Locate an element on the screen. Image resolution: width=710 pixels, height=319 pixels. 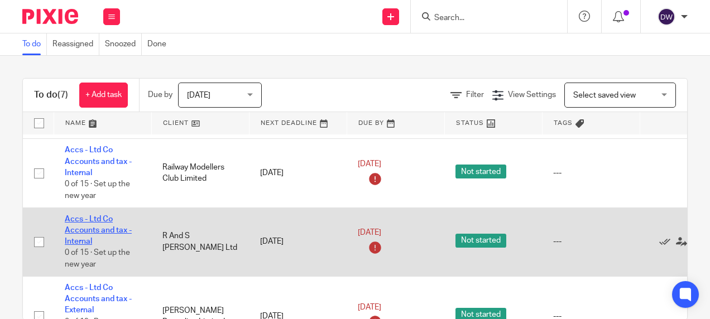
td: Railway Modellers Club Limited is located at coordinates (200, 173).